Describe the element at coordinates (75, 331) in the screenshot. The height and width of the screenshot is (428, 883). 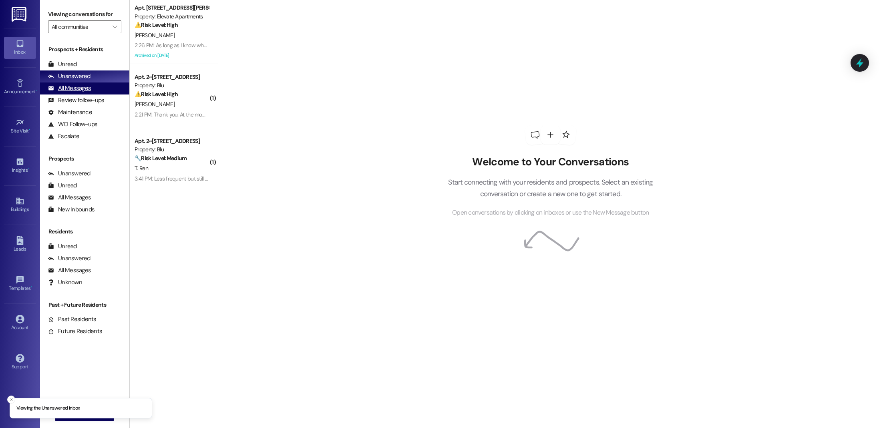
I see `div: Future Residents` at that location.